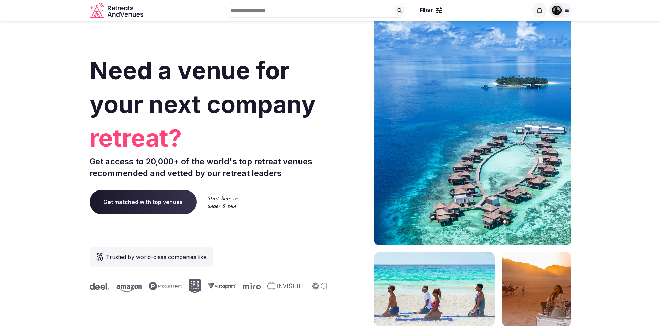  Describe the element at coordinates (278, 286) in the screenshot. I see `svg: Invisible company logo` at that location.